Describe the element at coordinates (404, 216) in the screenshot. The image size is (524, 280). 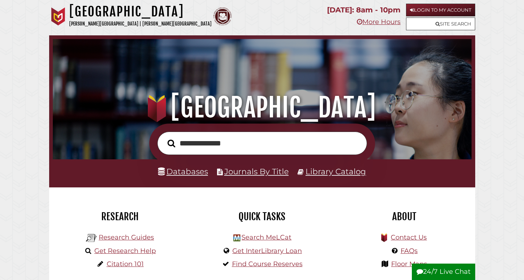
I see `h2: About` at that location.